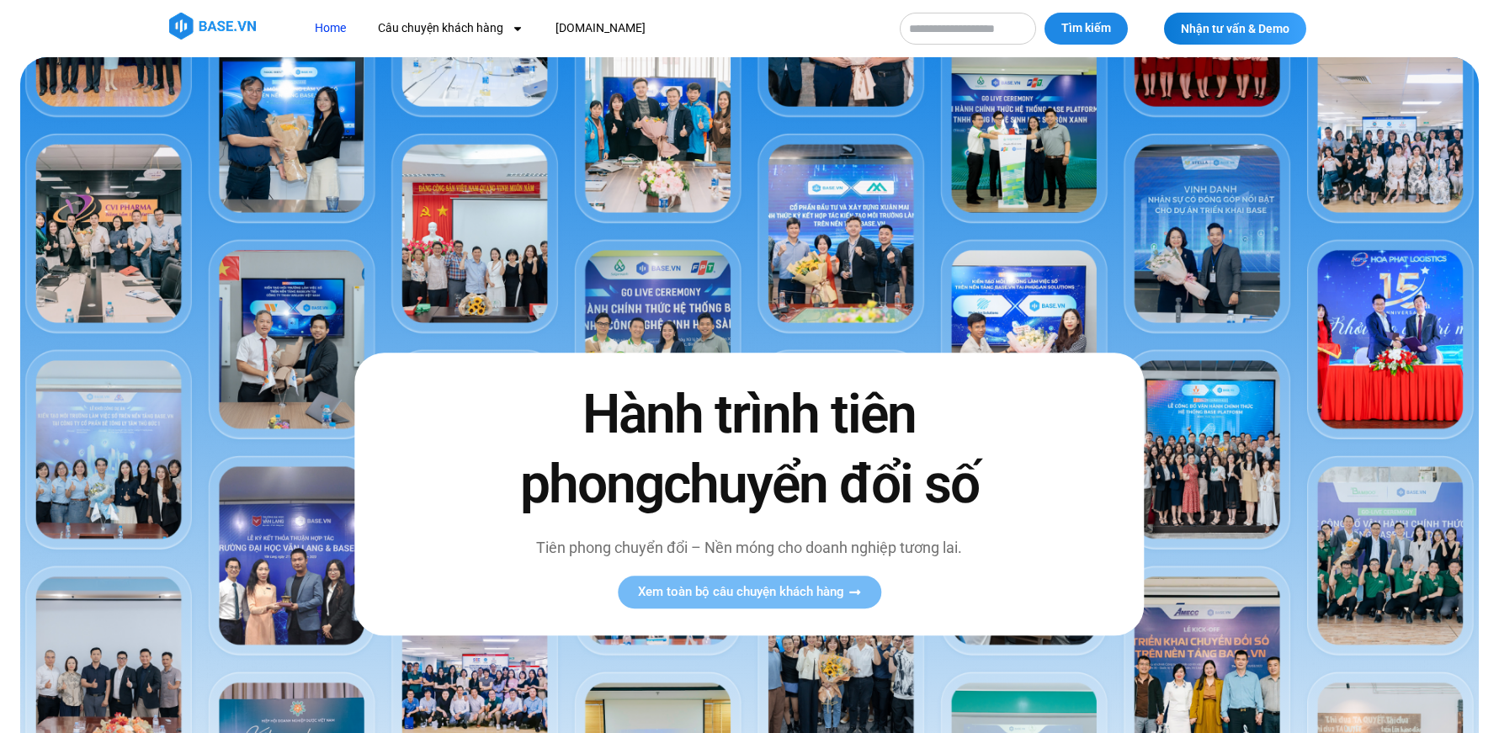  Describe the element at coordinates (450, 28) in the screenshot. I see `a: Câu chuyện khách hàng` at that location.